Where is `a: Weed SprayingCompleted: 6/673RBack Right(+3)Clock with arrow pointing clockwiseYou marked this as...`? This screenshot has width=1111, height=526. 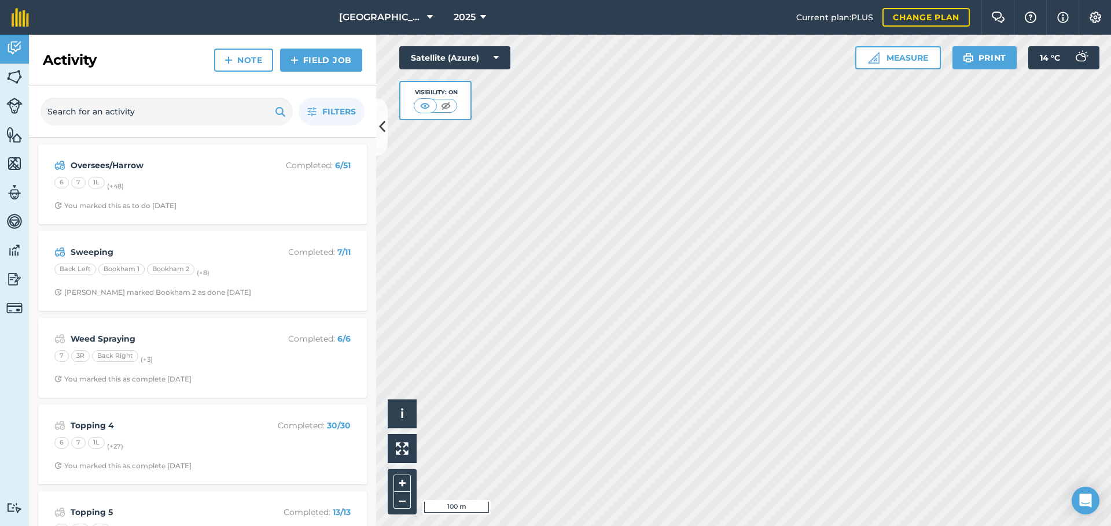 a: Weed SprayingCompleted: 6/673RBack Right(+3)Clock with arrow pointing clockwiseYou marked this as... is located at coordinates (202, 358).